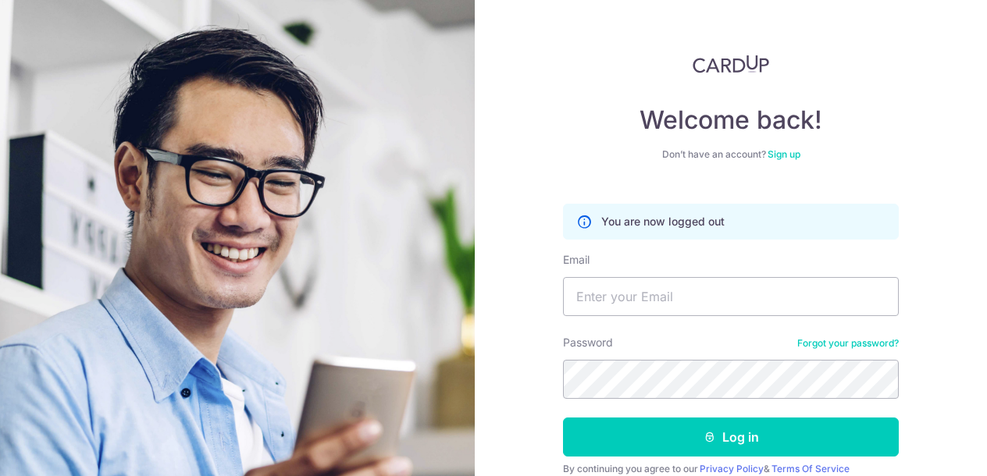 Image resolution: width=987 pixels, height=476 pixels. Describe the element at coordinates (731, 120) in the screenshot. I see `h4: Welcome back!` at that location.